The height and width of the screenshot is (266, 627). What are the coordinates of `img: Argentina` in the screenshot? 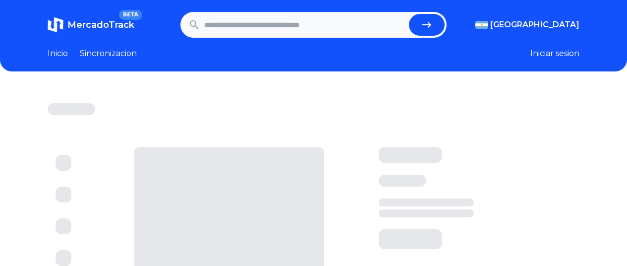 It's located at (482, 25).